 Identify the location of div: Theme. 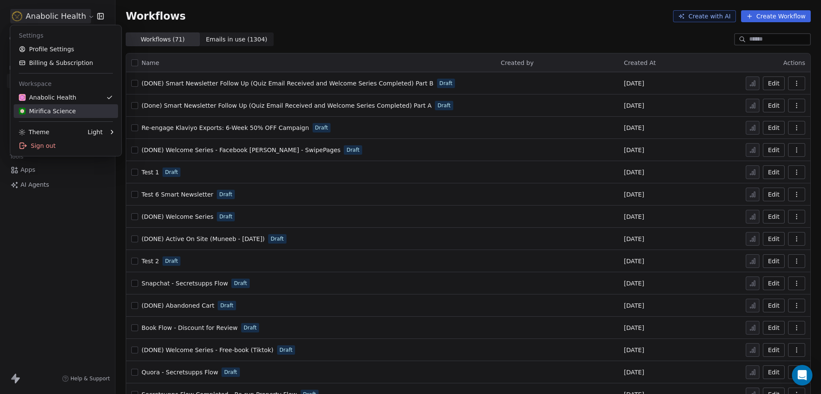
(34, 132).